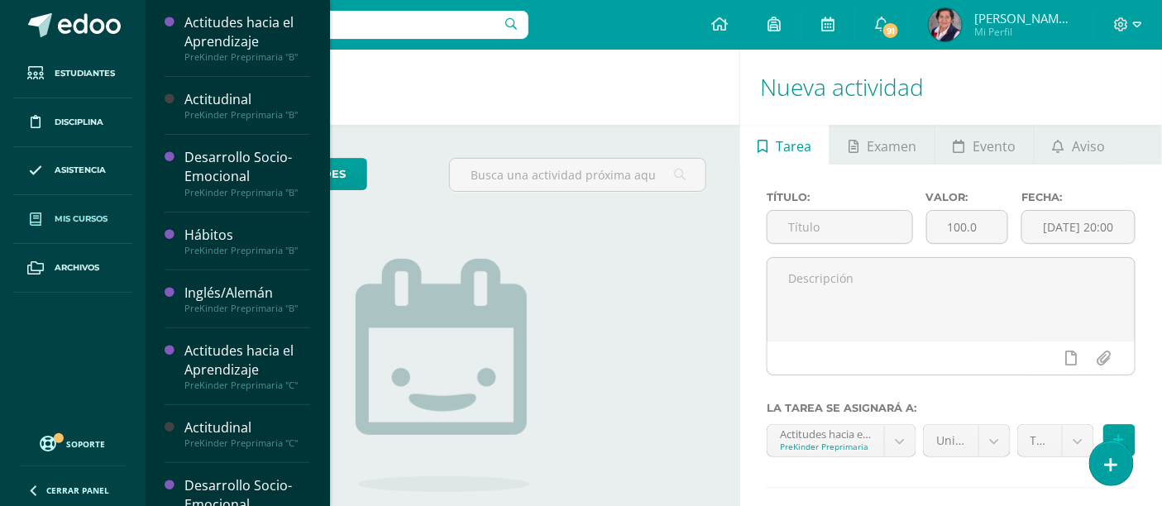 Image resolution: width=1162 pixels, height=506 pixels. What do you see at coordinates (951, 87) in the screenshot?
I see `h1: Nueva actividad` at bounding box center [951, 87].